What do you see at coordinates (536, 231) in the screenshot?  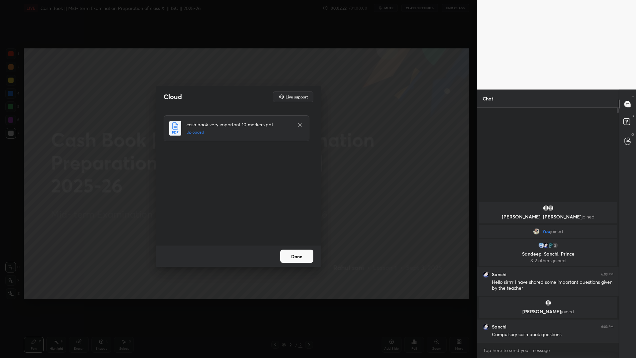 I see `img: fc0a0bd67a3b477f9557aca4a29aa0ad.19086291_AOh14GgchNdmiCeYbMdxktaSN3Z4iXMjfHK5yk43KqG_6w%3Ds96-c` at bounding box center [536, 231].